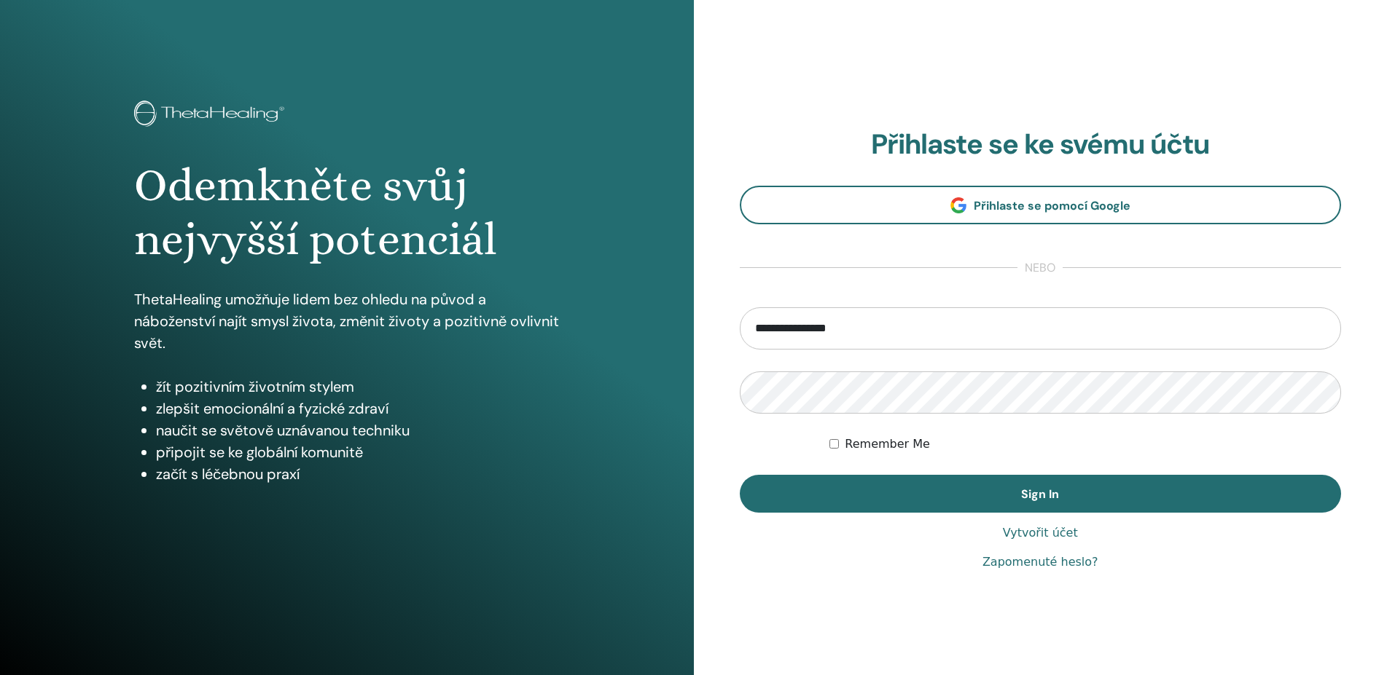 This screenshot has height=675, width=1387. Describe the element at coordinates (1051, 205) in the screenshot. I see `span: Přihlaste se pomocí Google` at that location.